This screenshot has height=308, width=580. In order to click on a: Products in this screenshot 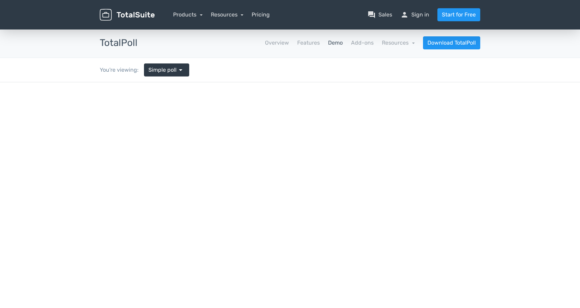, I will do `click(188, 14)`.